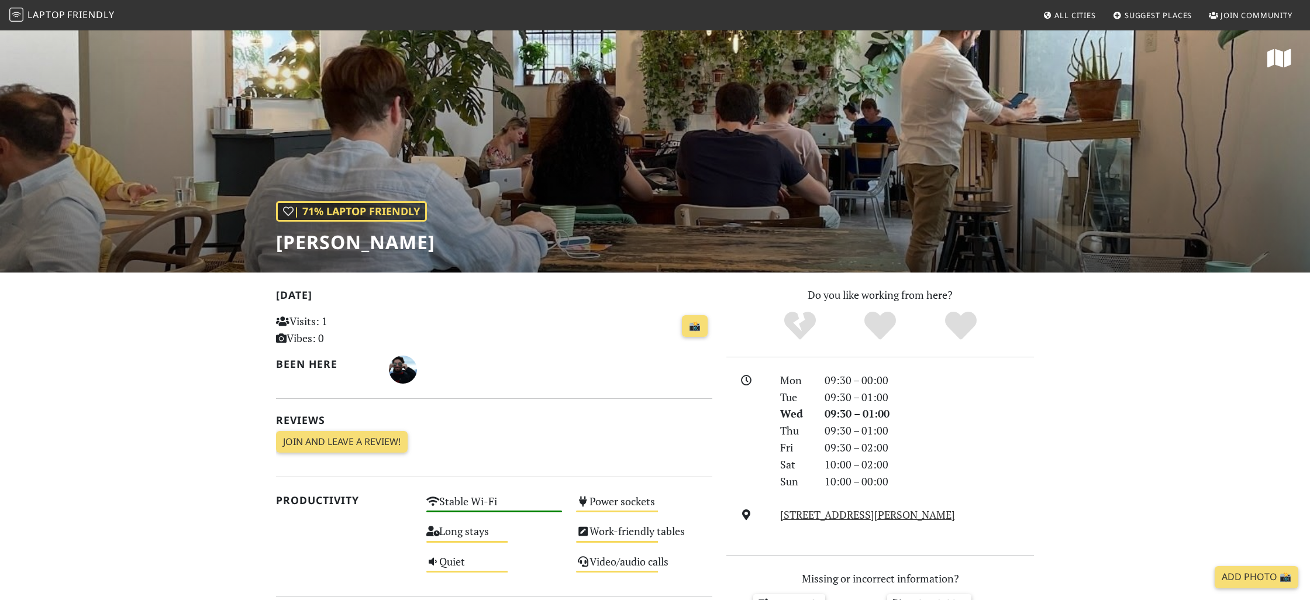  What do you see at coordinates (494, 507) in the screenshot?
I see `div: Stable Wi-Fi` at bounding box center [494, 507].